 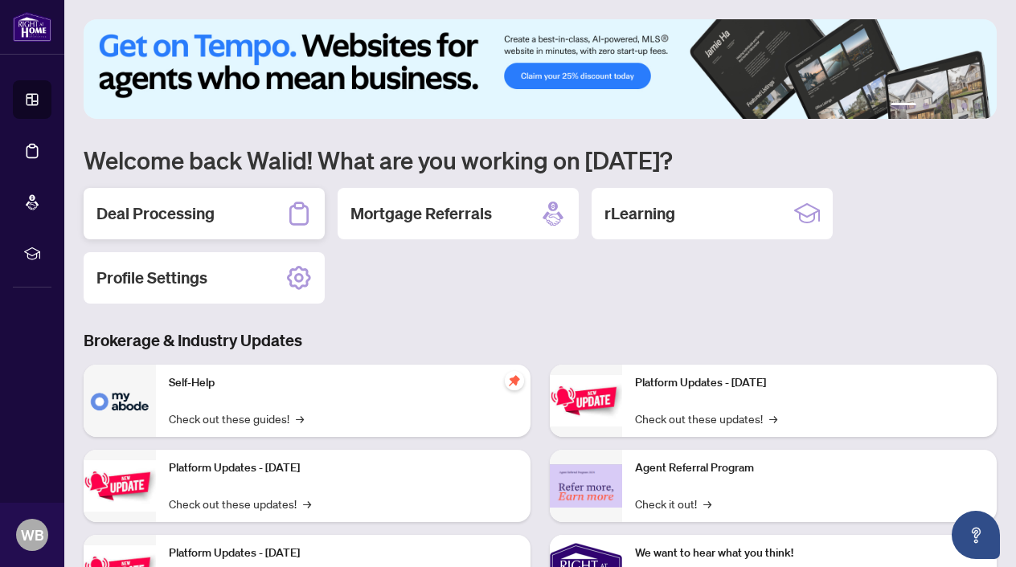 I want to click on p: Self-Help, so click(x=343, y=383).